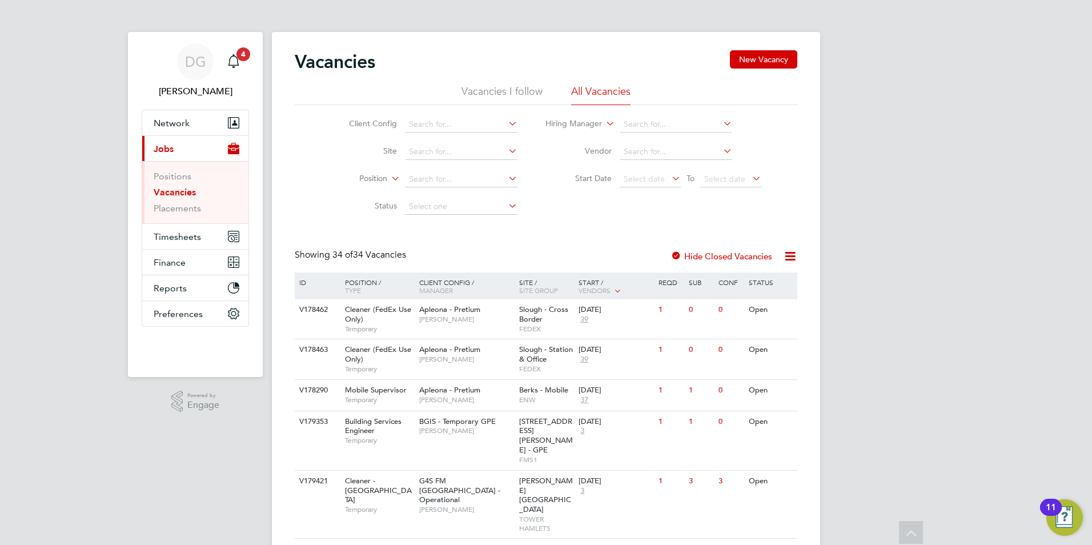  I want to click on div: Client Config /, so click(466, 286).